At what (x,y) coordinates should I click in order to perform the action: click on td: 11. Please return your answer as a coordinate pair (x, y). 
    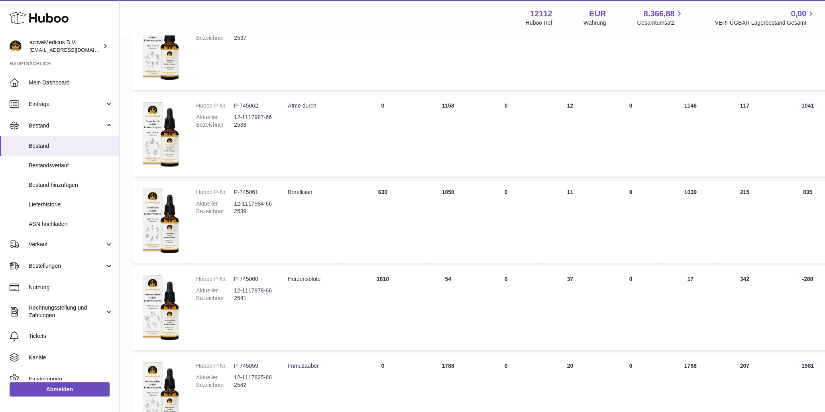
    Looking at the image, I should click on (570, 222).